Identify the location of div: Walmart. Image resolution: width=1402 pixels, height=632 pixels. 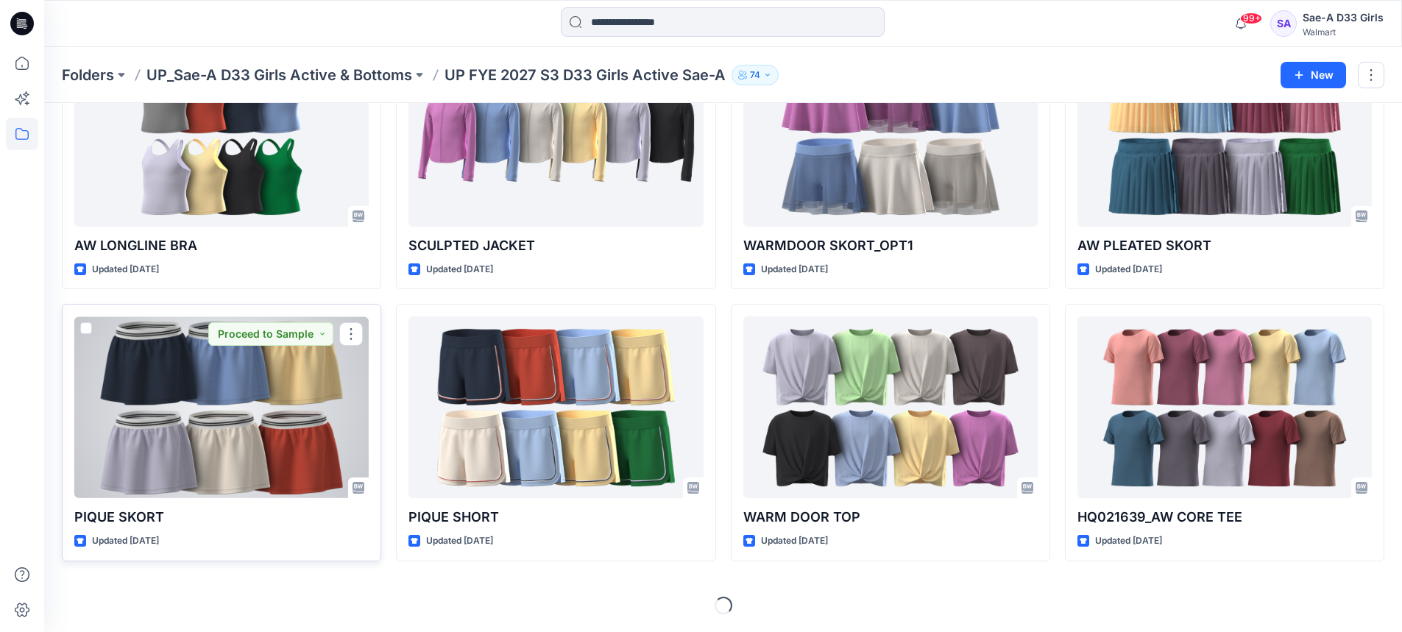
(1343, 32).